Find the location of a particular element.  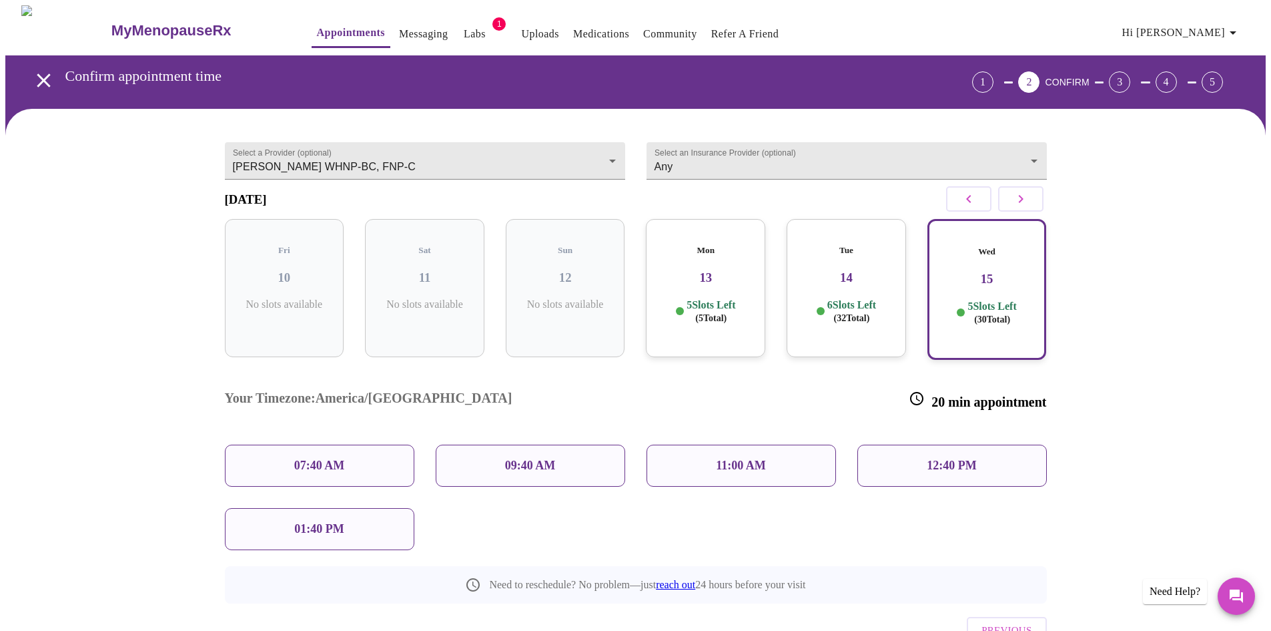

button: Labs is located at coordinates (474, 34).